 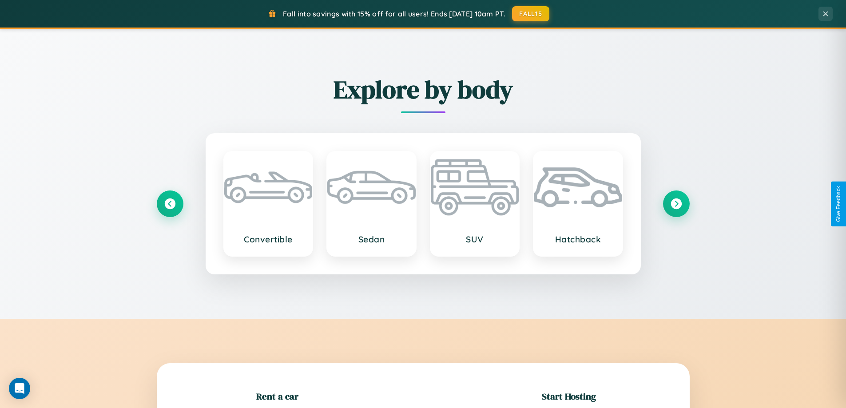 I want to click on h3: SUV, so click(x=475, y=239).